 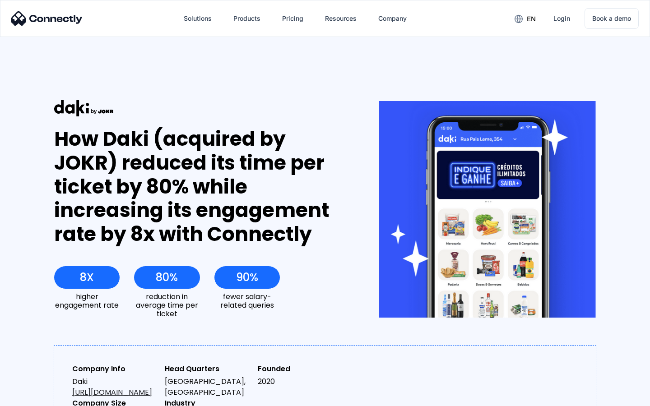 What do you see at coordinates (47, 18) in the screenshot?
I see `img: Connectly Logo` at bounding box center [47, 18].